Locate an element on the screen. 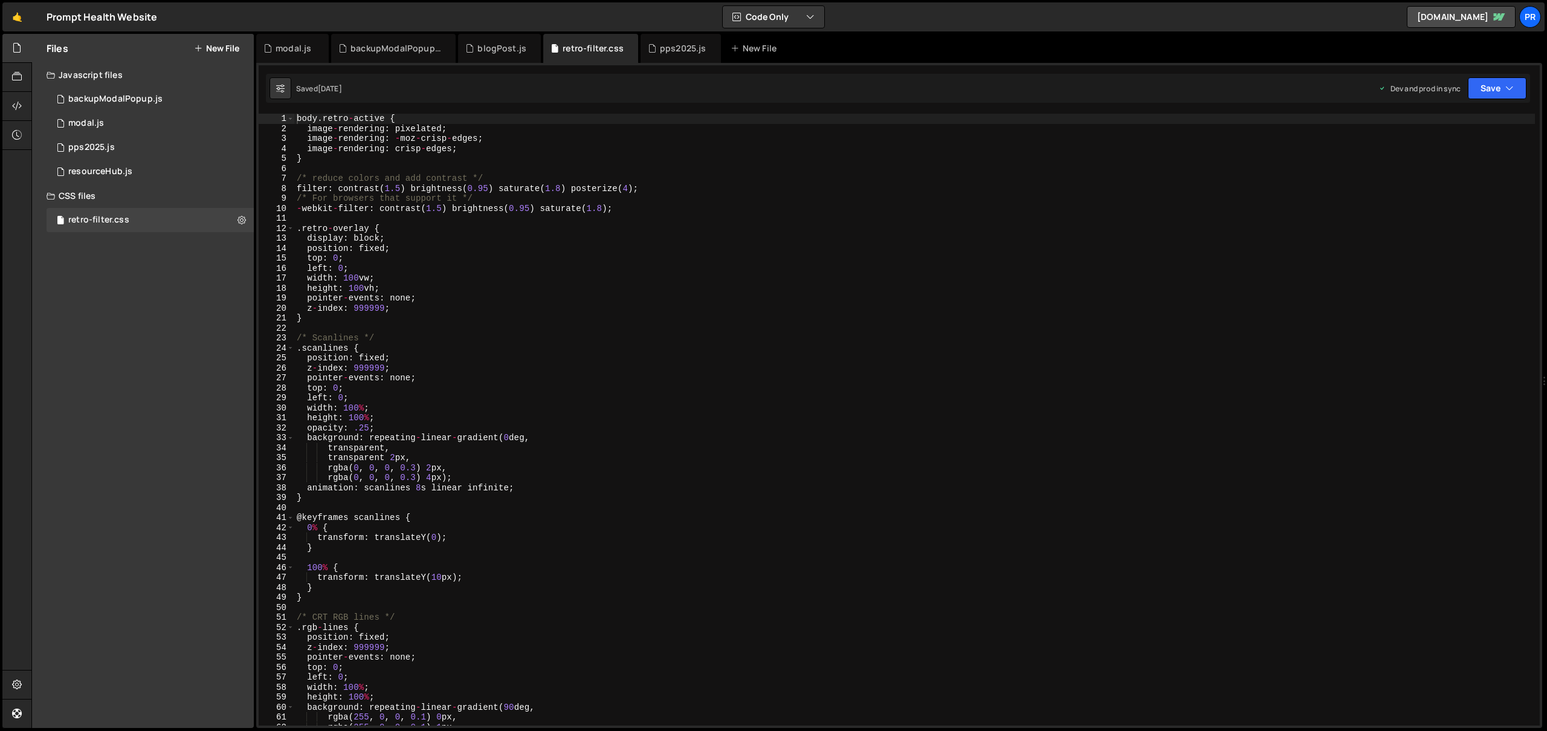 This screenshot has width=1547, height=731. div: 31 is located at coordinates (276, 418).